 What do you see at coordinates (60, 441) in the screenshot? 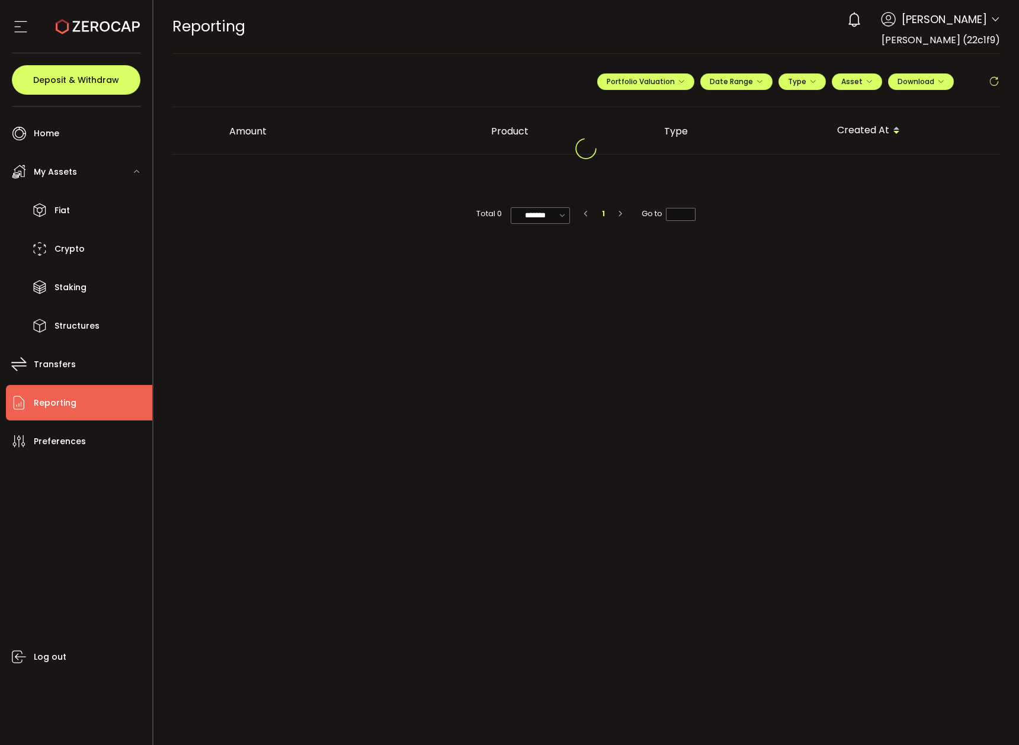
I see `span: Preferences` at bounding box center [60, 441].